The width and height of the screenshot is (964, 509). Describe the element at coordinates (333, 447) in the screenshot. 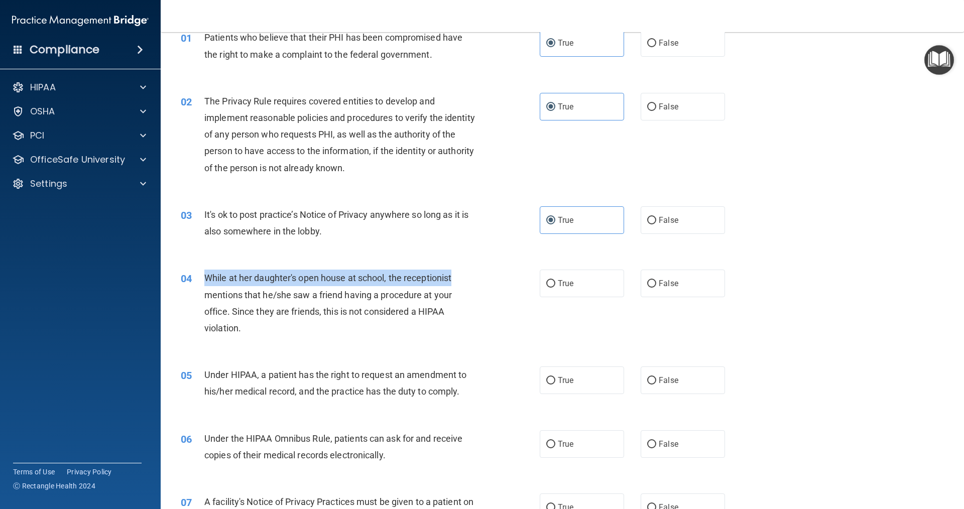

I see `span: Under the HIPAA Omnibus Rule, patients can ask for and receive copies of their medical records el...` at that location.